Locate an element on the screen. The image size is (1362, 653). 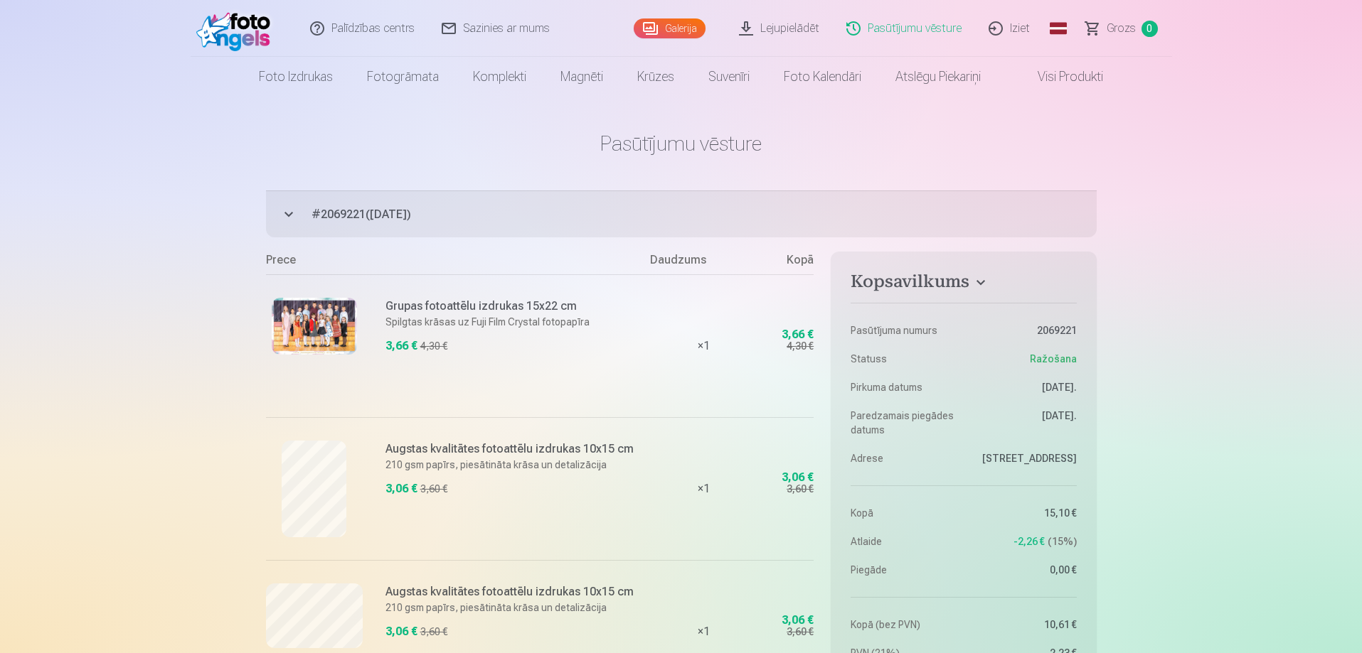
dt: Adrese is located at coordinates (903, 459).